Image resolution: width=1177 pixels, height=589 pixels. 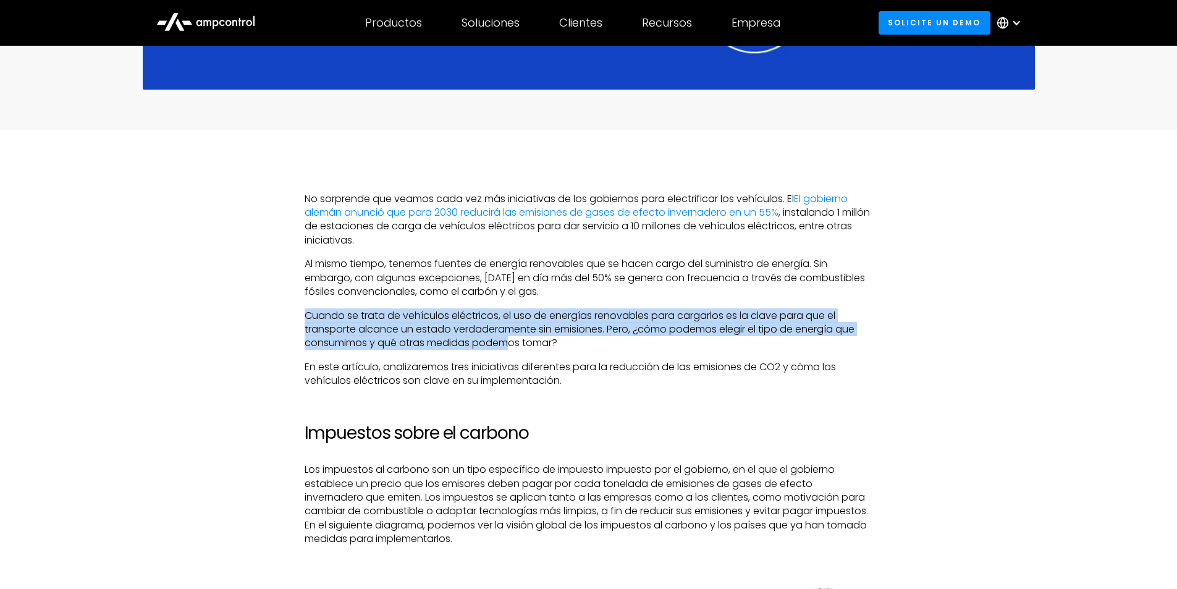 What do you see at coordinates (589, 277) in the screenshot?
I see `p: Al mismo tiempo, tenemos fuentes de energía renovables que se hacen cargo del suministro de energ...` at bounding box center [589, 277].